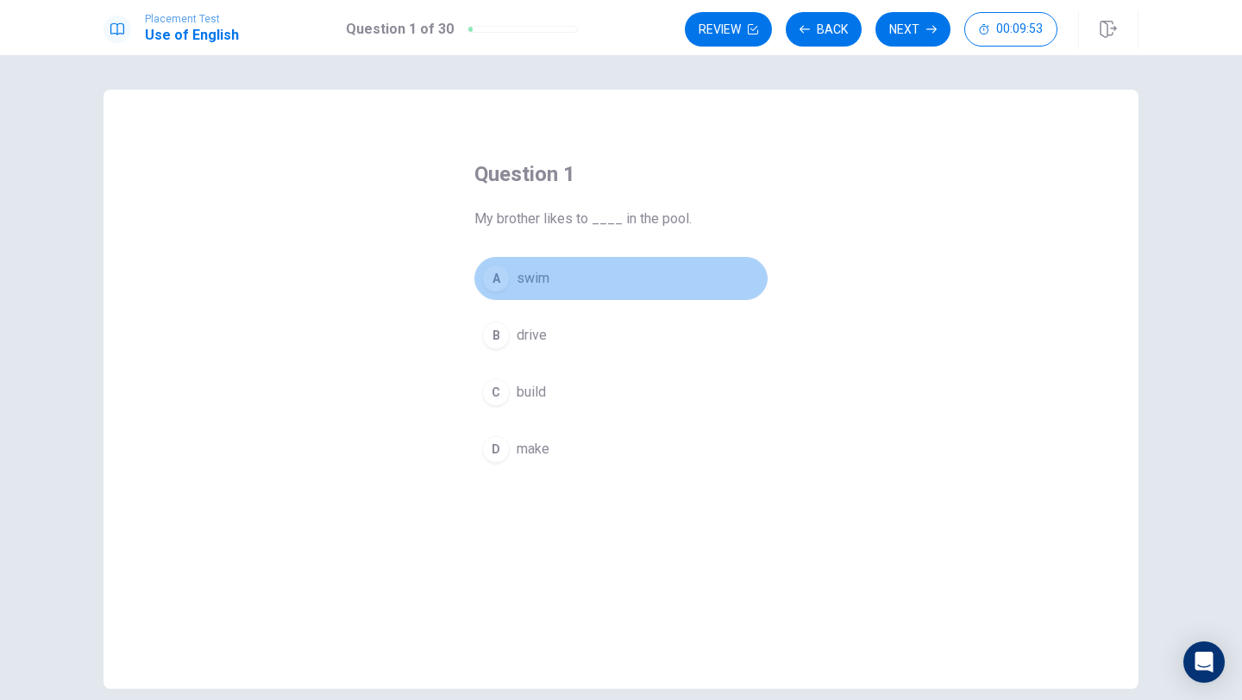  Describe the element at coordinates (912, 29) in the screenshot. I see `button: Next` at that location.